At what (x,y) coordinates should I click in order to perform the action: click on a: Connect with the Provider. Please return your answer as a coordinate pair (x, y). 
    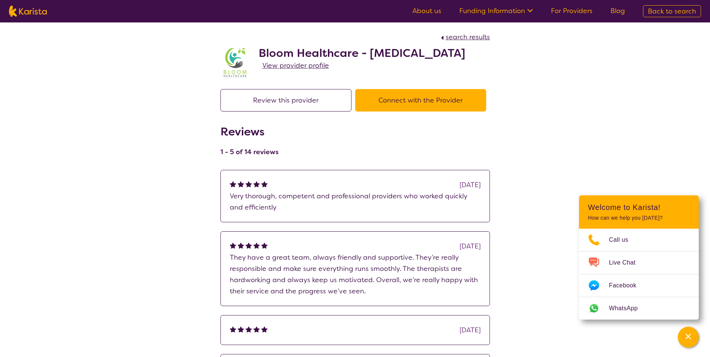
    Looking at the image, I should click on (422, 100).